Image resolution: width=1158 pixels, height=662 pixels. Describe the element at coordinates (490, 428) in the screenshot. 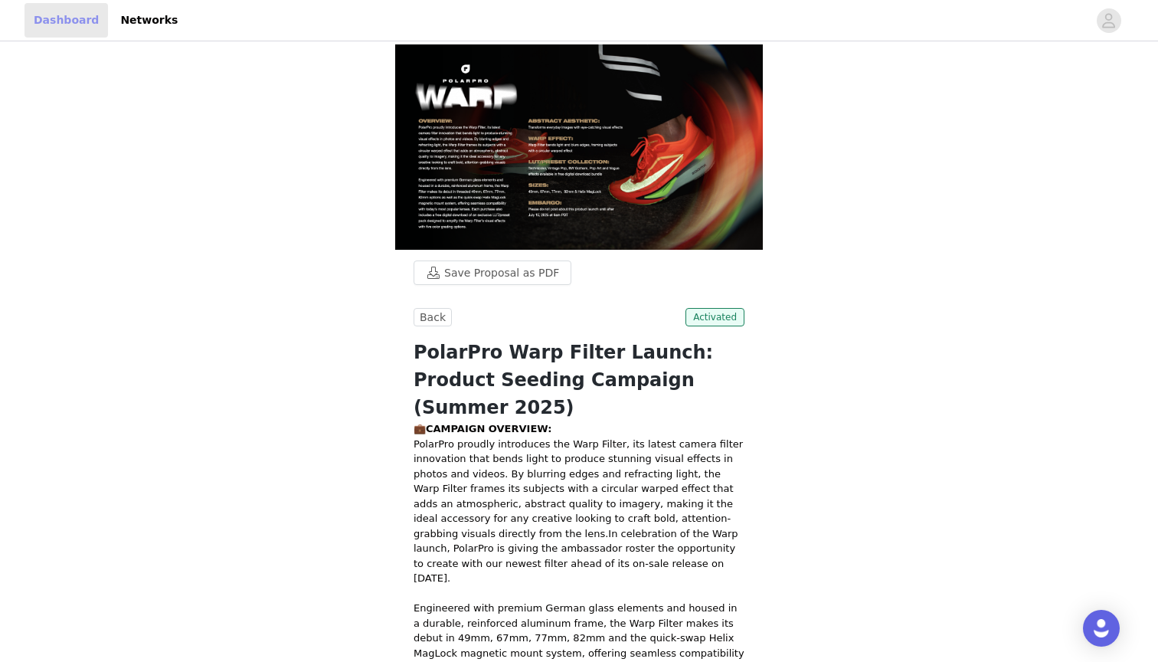

I see `strong: CAMPAIGN OVERVIEW:` at that location.